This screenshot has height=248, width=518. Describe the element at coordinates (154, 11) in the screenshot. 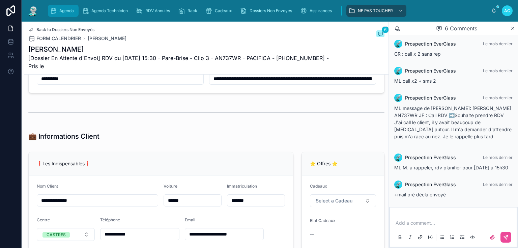

I see `a: RDV Annulés` at that location.